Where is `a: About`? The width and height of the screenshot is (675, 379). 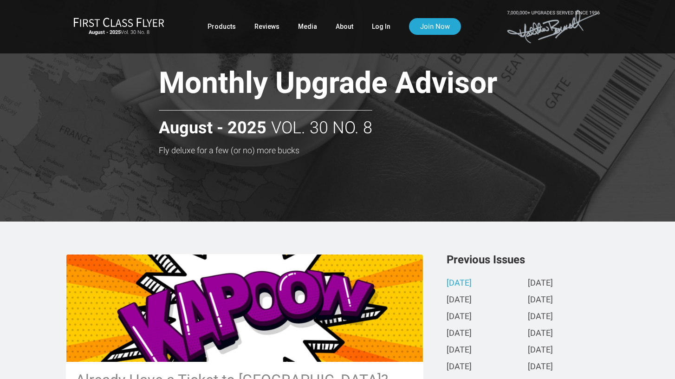 a: About is located at coordinates (345, 26).